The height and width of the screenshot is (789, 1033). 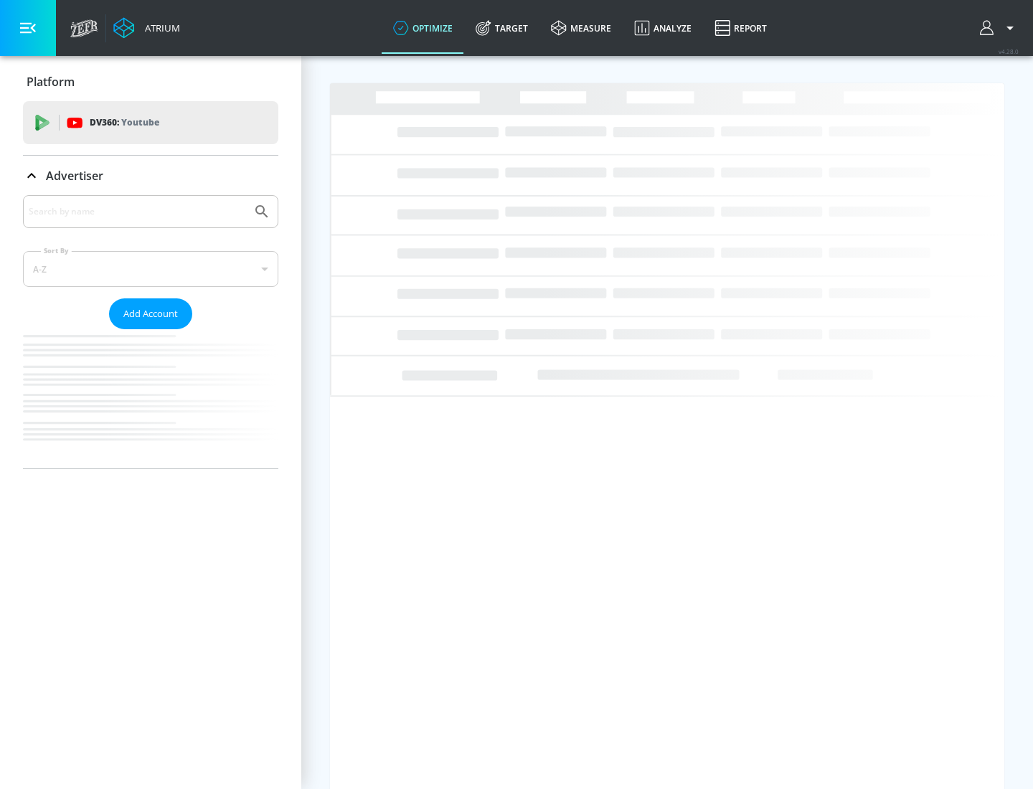 What do you see at coordinates (151, 82) in the screenshot?
I see `div: Platform` at bounding box center [151, 82].